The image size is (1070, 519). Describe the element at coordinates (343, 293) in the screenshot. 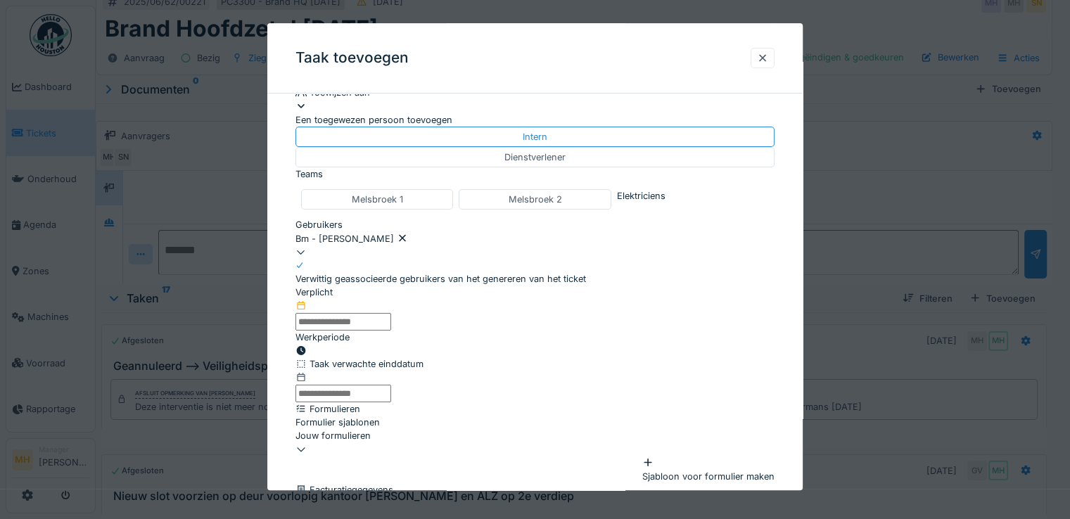

I see `div: Verplicht` at that location.